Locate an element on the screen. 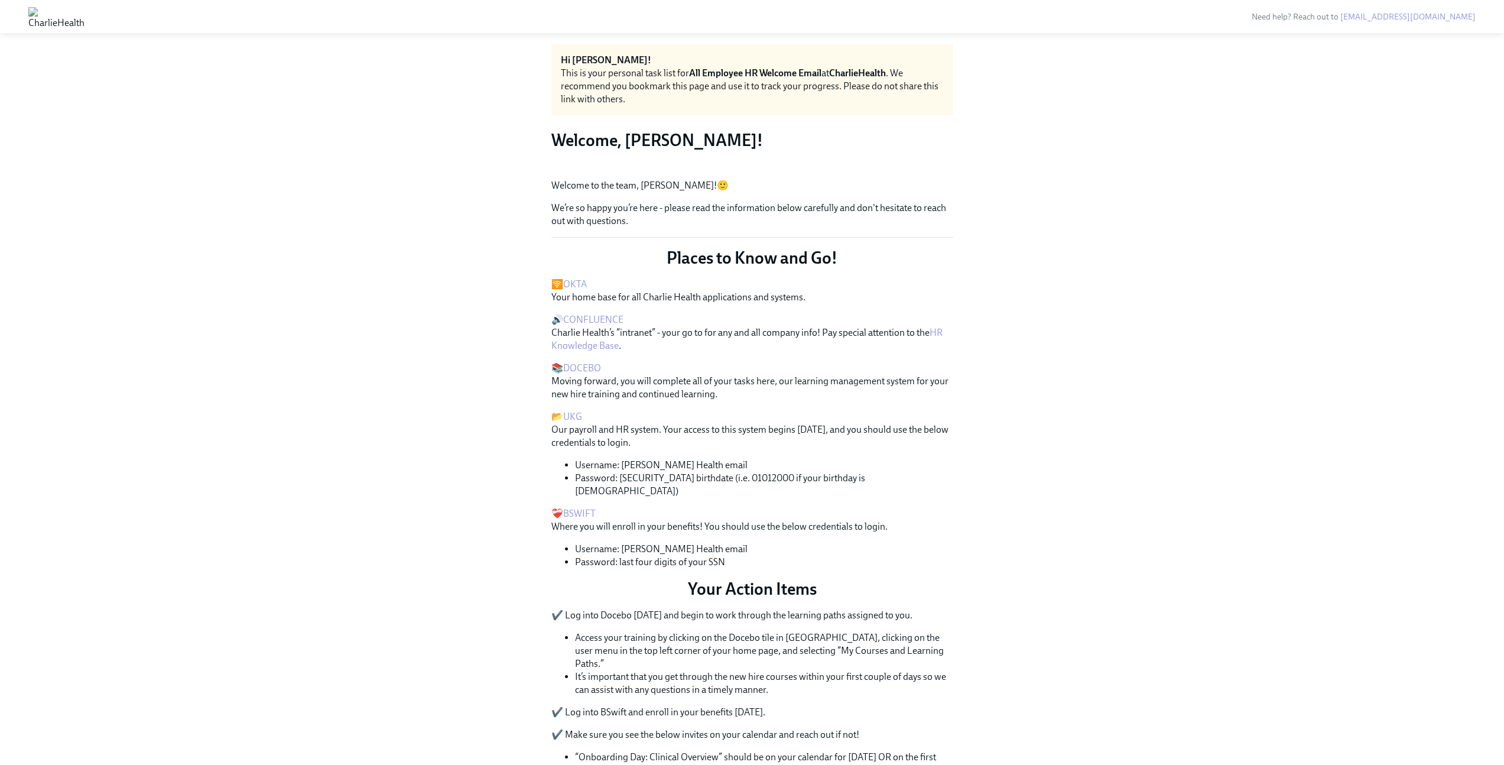  p: Your Action Items is located at coordinates (752, 589).